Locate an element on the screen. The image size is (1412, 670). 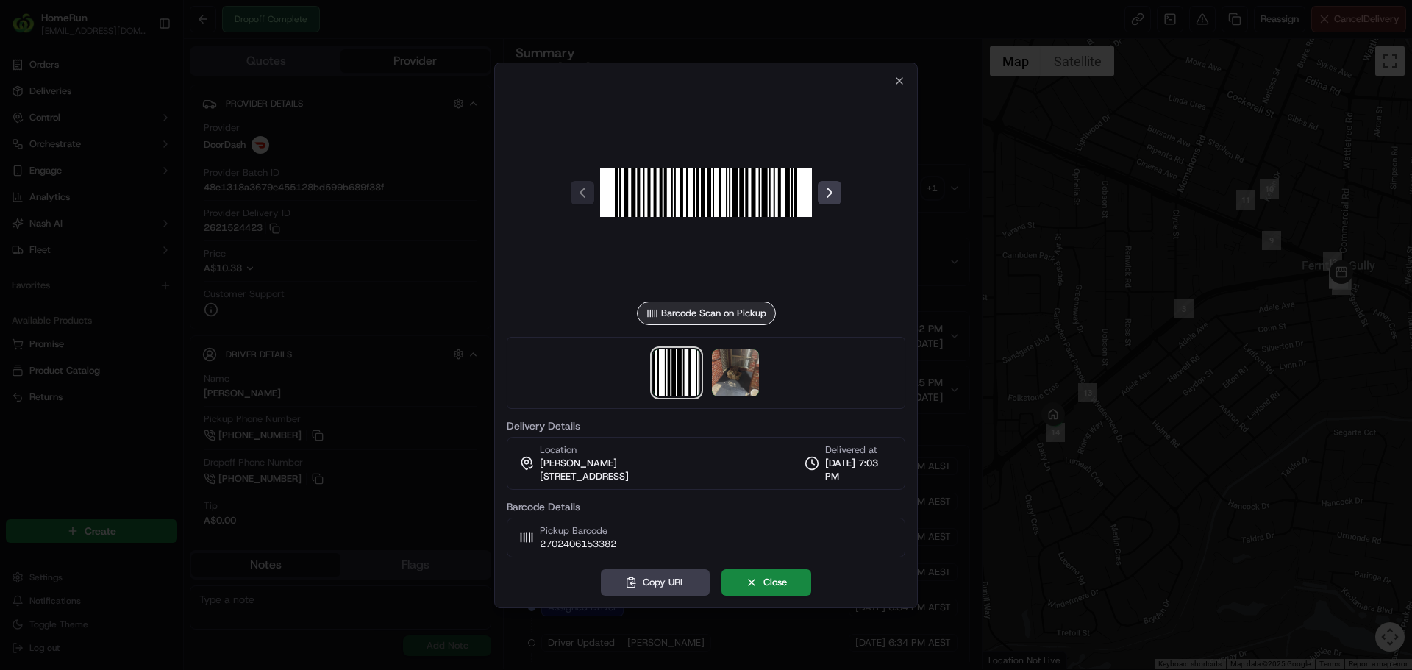
span: Pickup Barcode is located at coordinates (578, 531).